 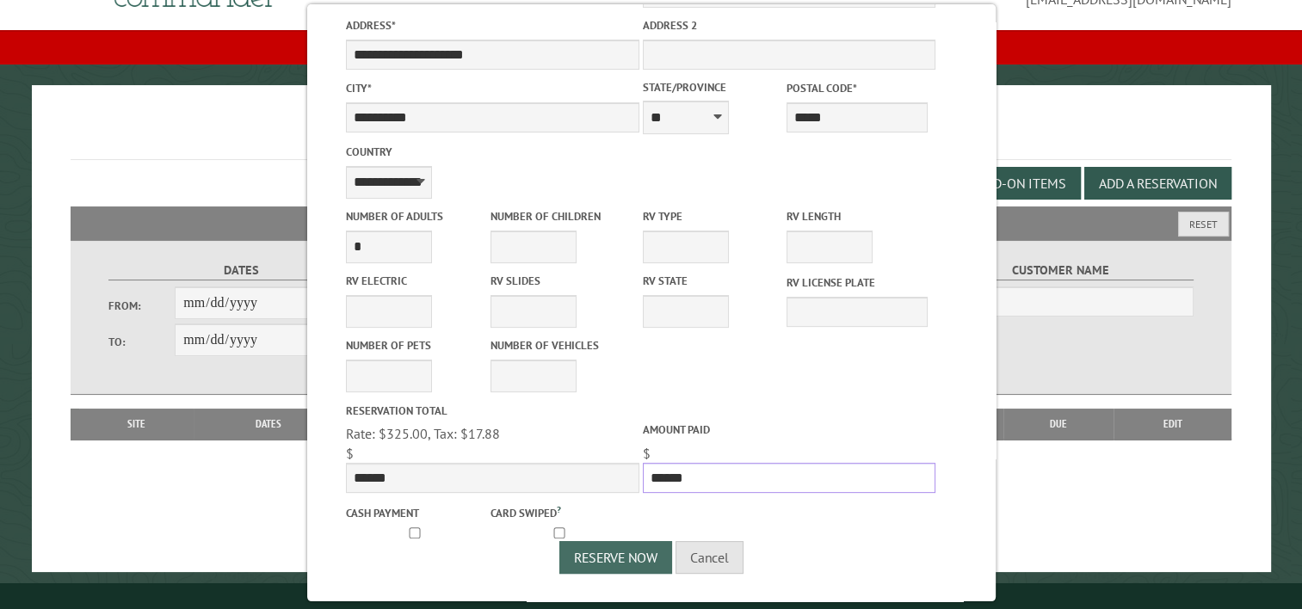 I want to click on label: RV Type, so click(x=712, y=216).